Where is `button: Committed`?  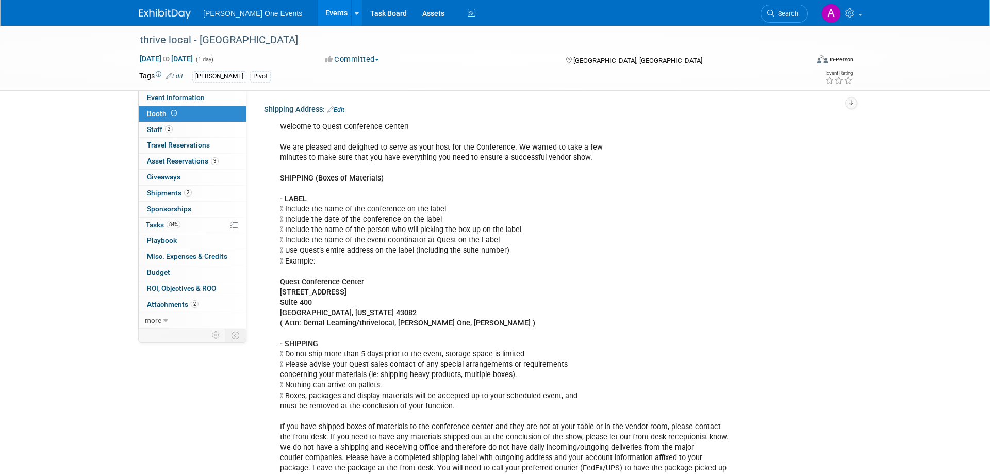 button: Committed is located at coordinates (352, 59).